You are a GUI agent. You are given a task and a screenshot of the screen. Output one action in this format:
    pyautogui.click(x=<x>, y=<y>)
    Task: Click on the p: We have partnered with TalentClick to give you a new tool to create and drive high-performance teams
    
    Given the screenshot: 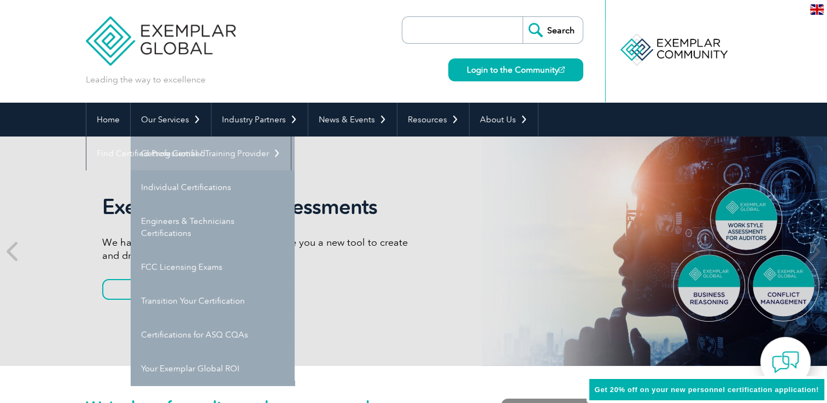 What is the action you would take?
    pyautogui.click(x=258, y=249)
    